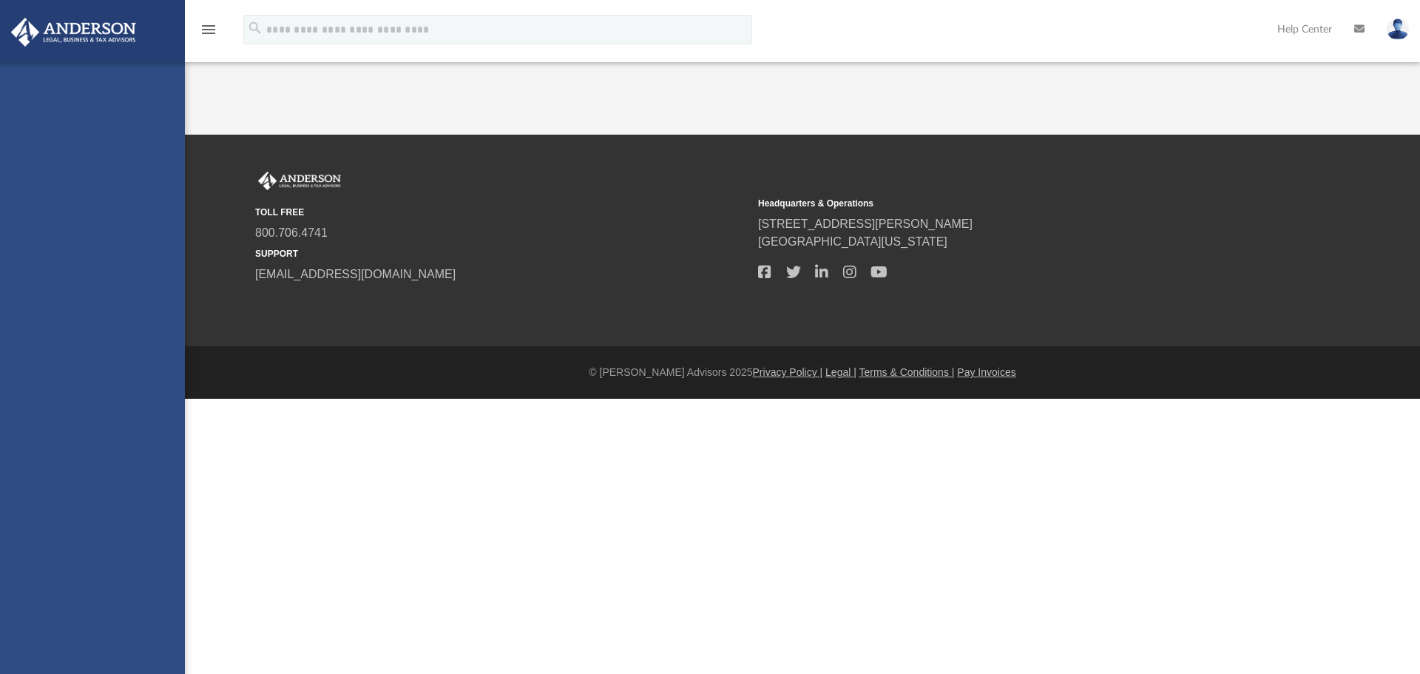 The image size is (1420, 674). Describe the element at coordinates (291, 232) in the screenshot. I see `a: 800.706.4741` at that location.